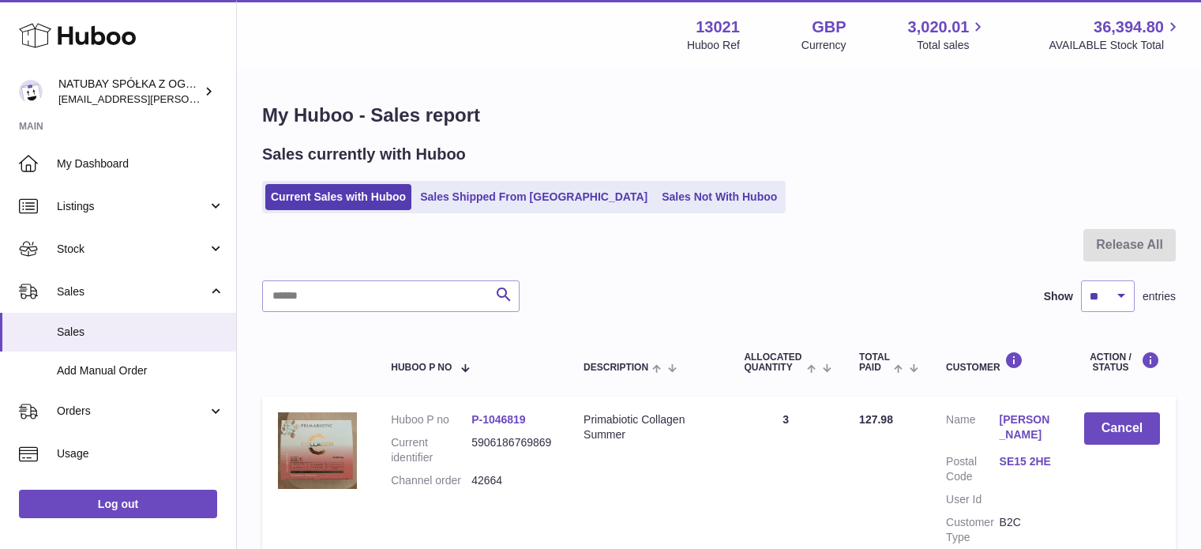 Image resolution: width=1201 pixels, height=549 pixels. I want to click on dd: 42664, so click(512, 480).